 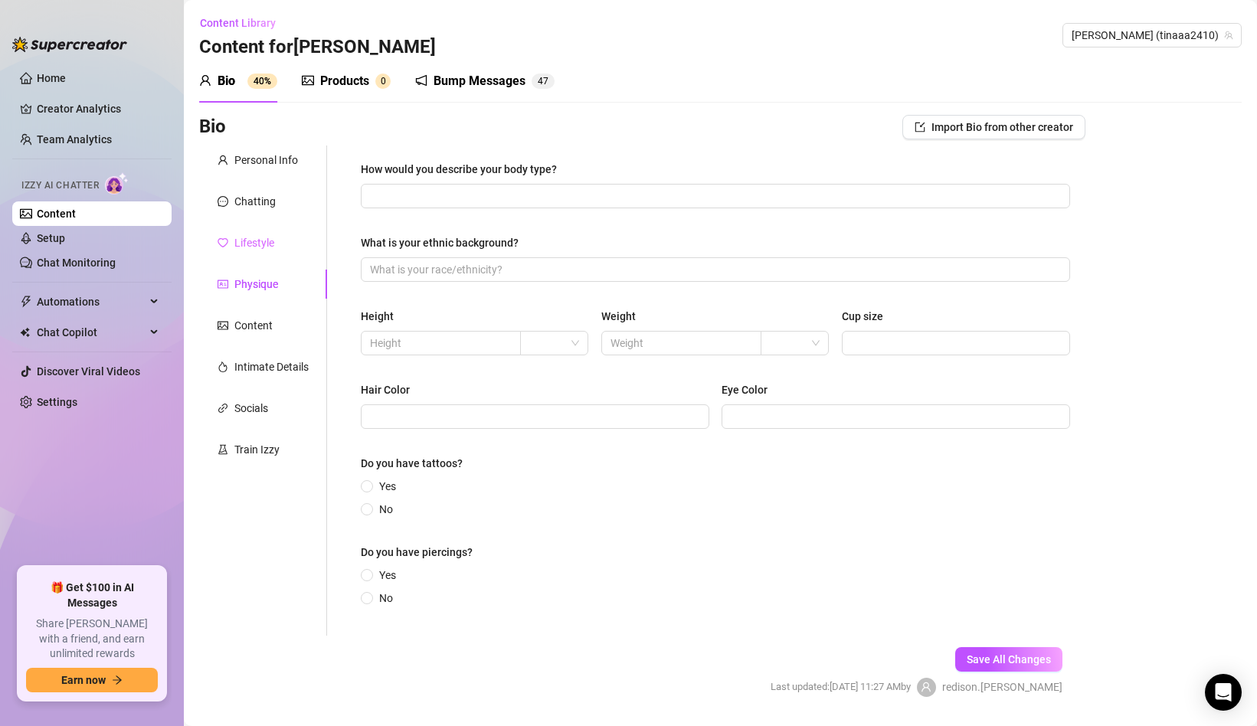 What do you see at coordinates (116, 183) in the screenshot?
I see `img: AI Chatter` at bounding box center [116, 183].